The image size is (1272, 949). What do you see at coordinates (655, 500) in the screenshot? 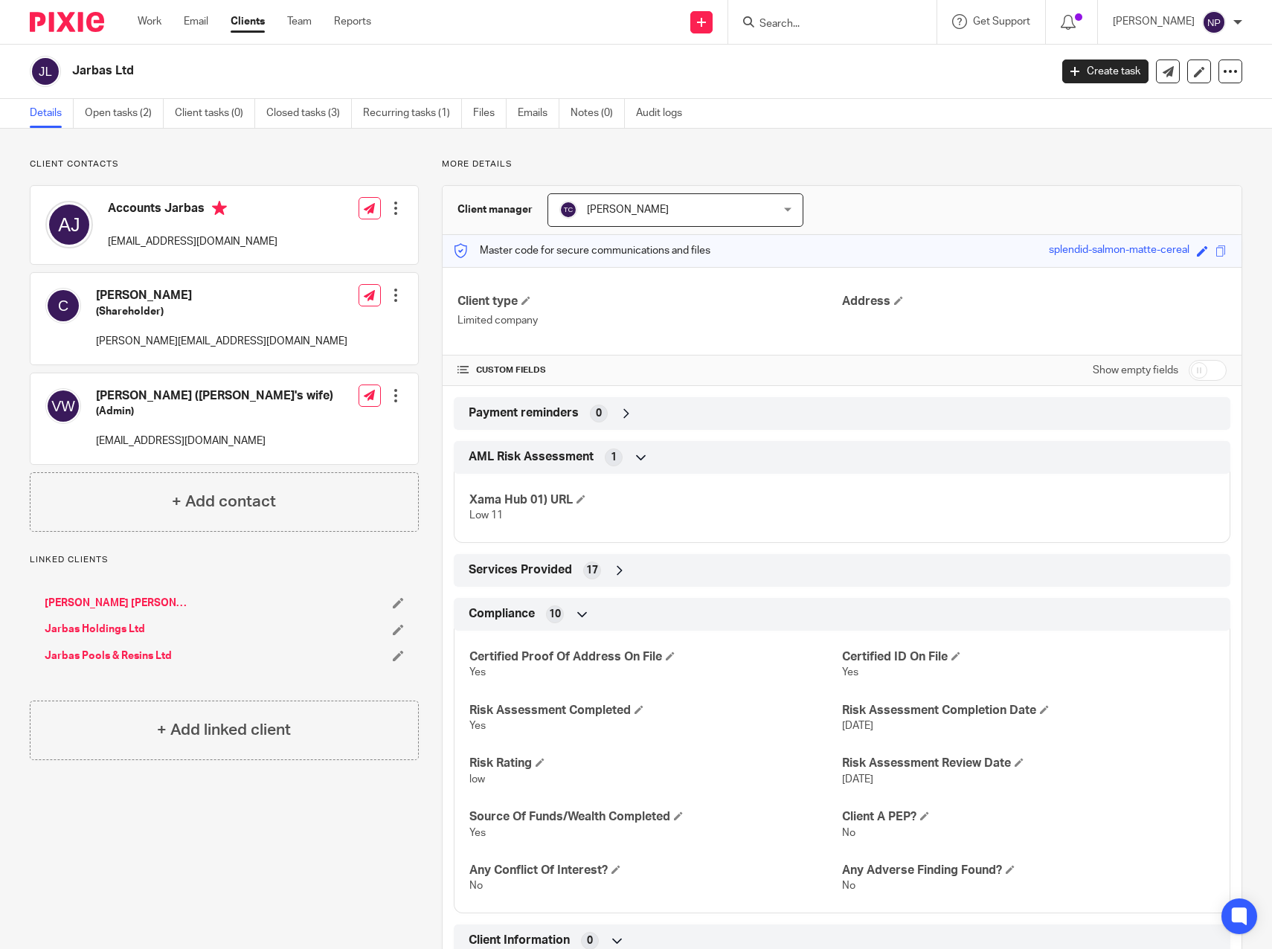
I see `h4: Xama Hub 01) URL` at bounding box center [655, 500].